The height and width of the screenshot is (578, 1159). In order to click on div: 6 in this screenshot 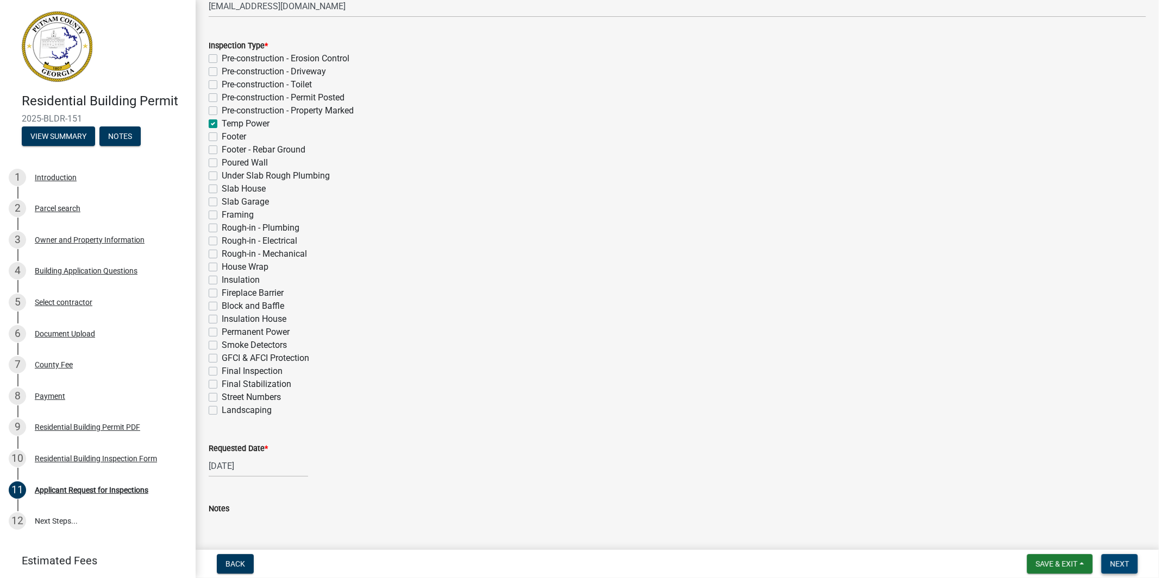, I will do `click(17, 334)`.